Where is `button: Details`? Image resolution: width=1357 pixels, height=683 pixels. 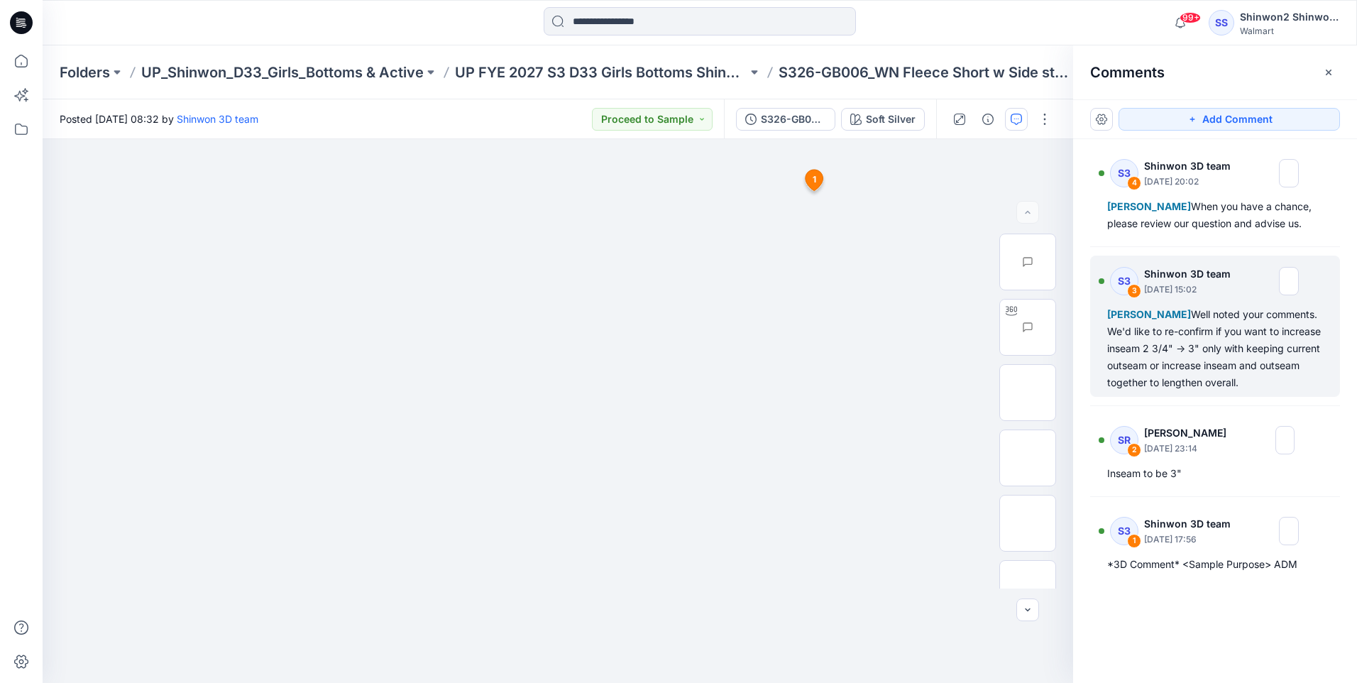
button: Details is located at coordinates (988, 119).